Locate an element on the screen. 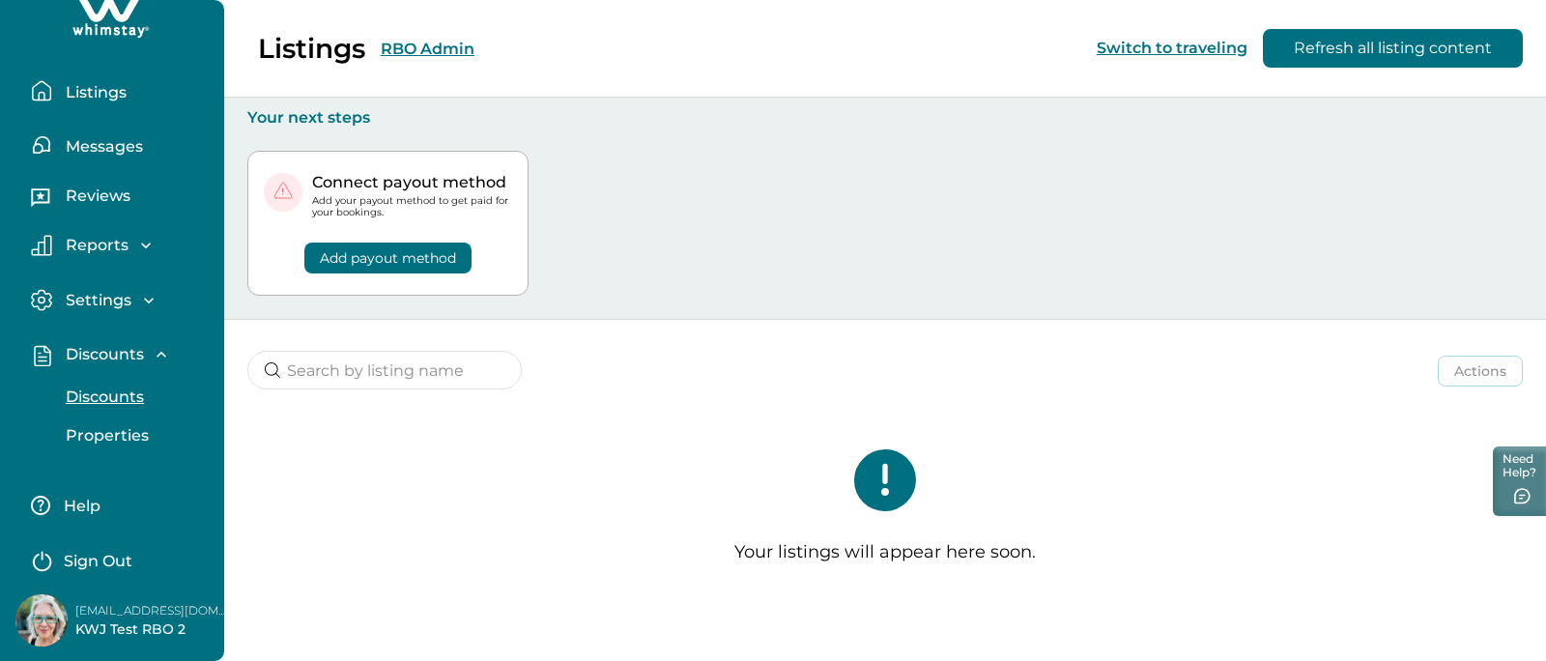  p: Reports is located at coordinates (94, 245).